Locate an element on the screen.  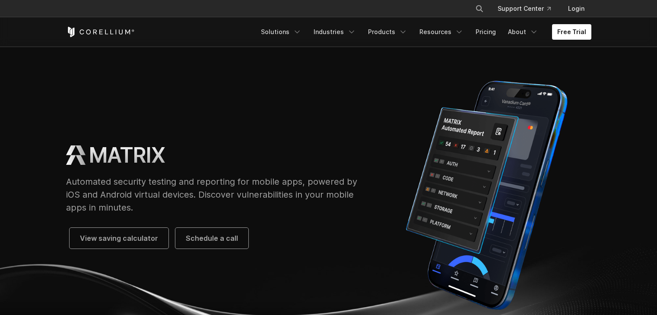
a: Corellium Home is located at coordinates (100, 32).